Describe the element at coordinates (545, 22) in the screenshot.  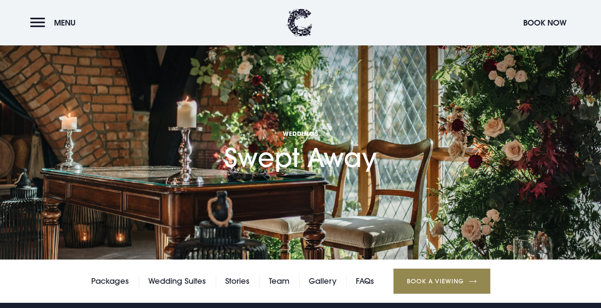
I see `button: Book Now` at that location.